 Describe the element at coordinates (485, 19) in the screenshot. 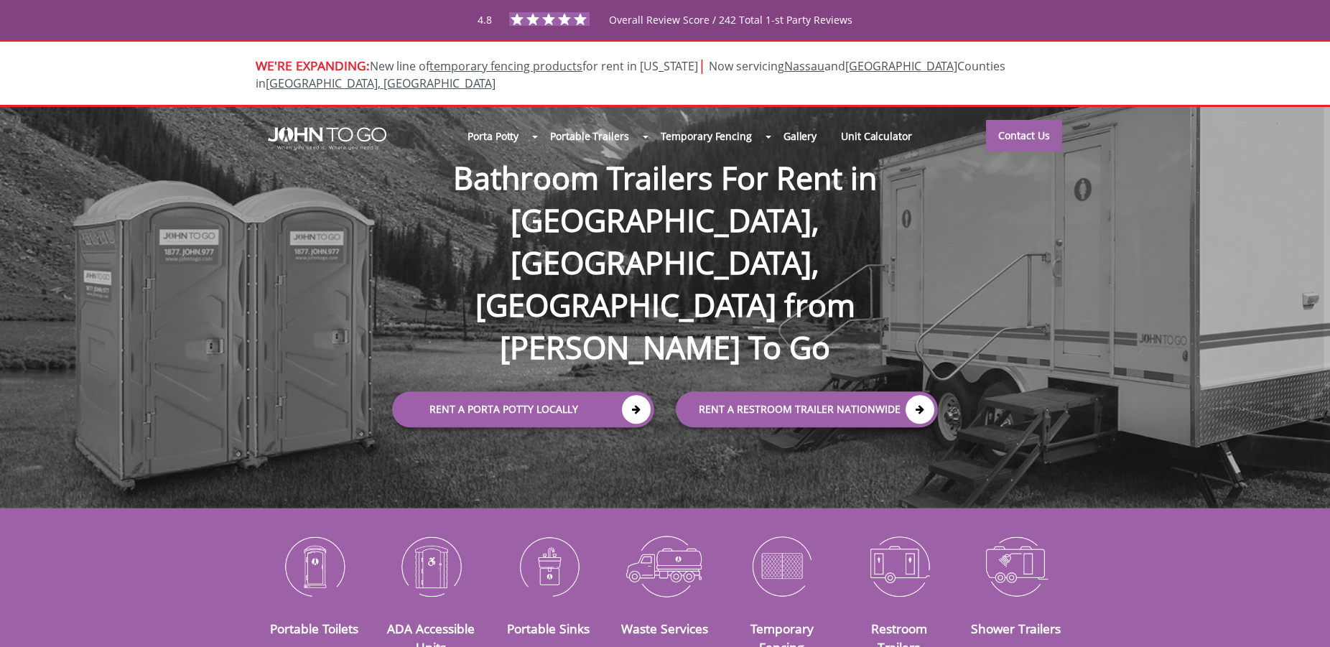

I see `span: 4.8` at that location.